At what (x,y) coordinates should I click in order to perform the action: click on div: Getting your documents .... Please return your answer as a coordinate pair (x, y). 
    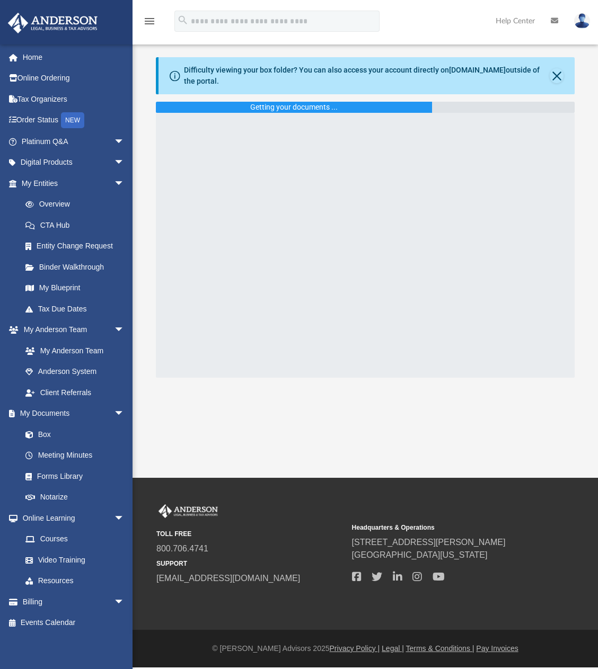
    Looking at the image, I should click on (294, 107).